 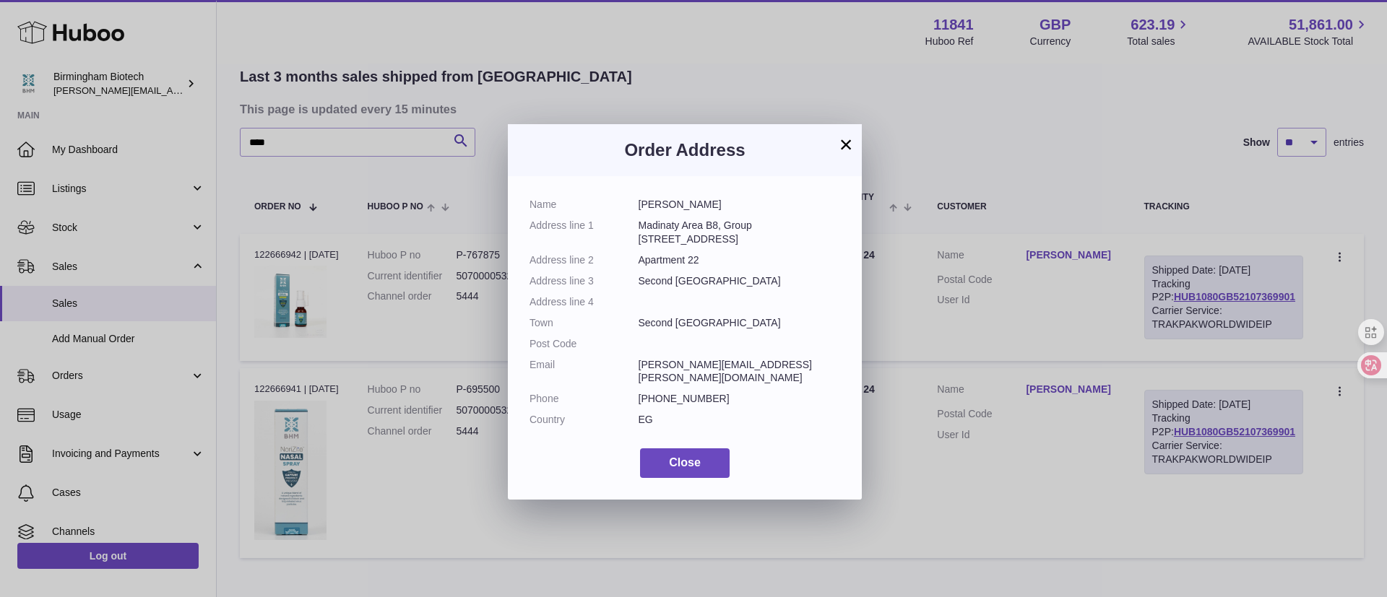 I want to click on h3: Order Address, so click(x=685, y=150).